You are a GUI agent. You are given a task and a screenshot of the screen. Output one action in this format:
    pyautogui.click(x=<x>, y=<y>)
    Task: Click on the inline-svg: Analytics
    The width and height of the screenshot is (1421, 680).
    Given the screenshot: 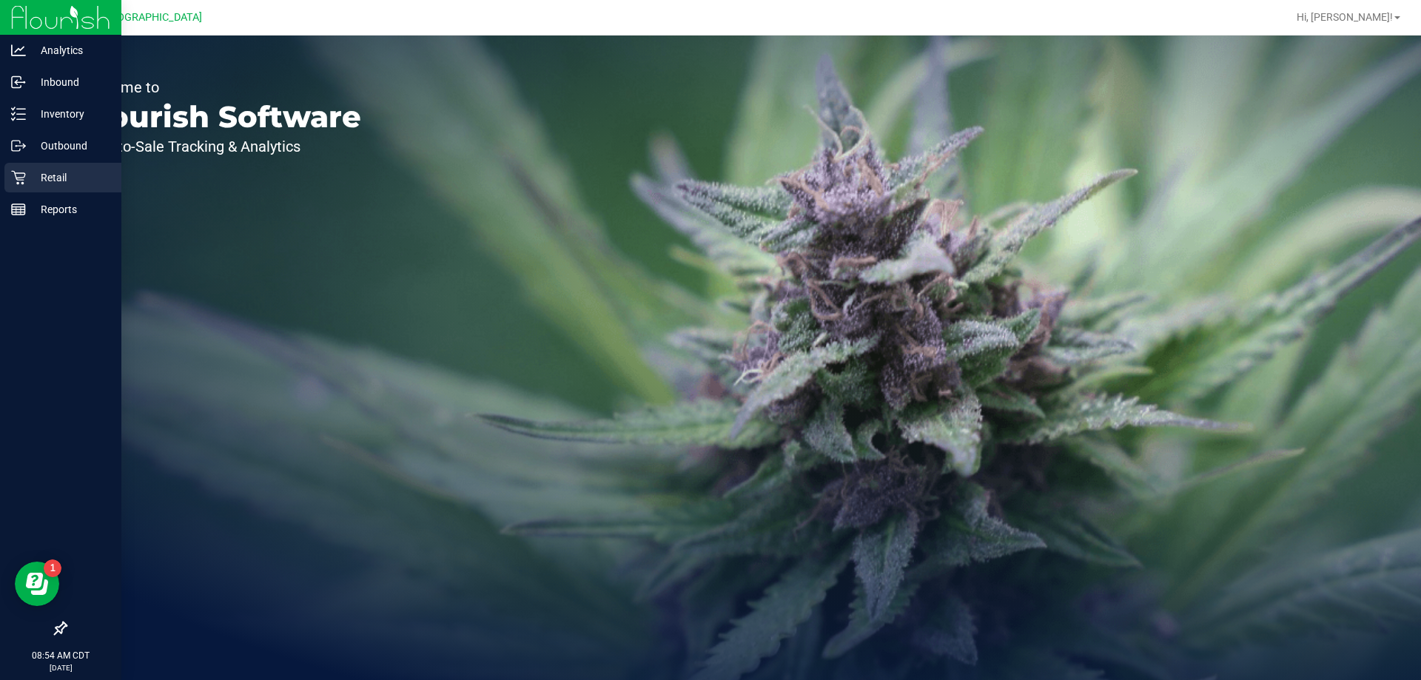 What is the action you would take?
    pyautogui.click(x=19, y=50)
    